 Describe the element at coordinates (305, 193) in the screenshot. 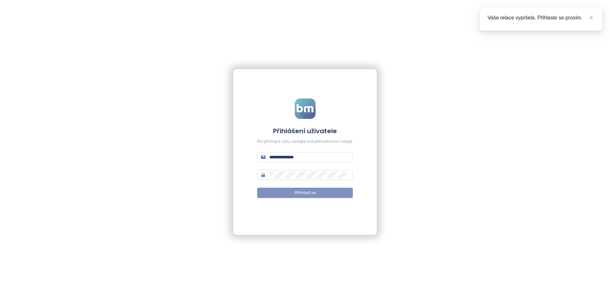

I see `span: Přihlásit se` at that location.